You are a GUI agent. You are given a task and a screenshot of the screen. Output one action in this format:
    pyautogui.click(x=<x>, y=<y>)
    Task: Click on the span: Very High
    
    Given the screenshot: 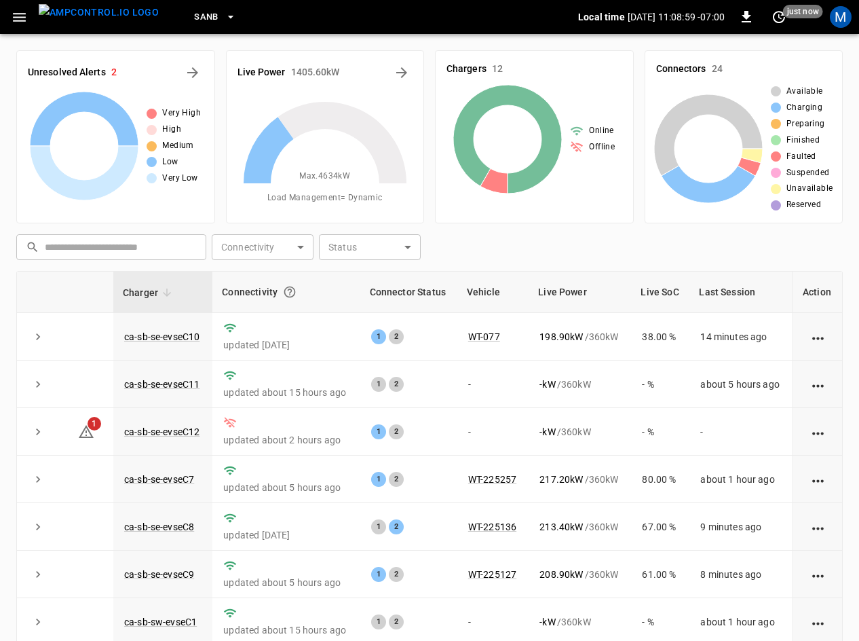 What is the action you would take?
    pyautogui.click(x=181, y=113)
    